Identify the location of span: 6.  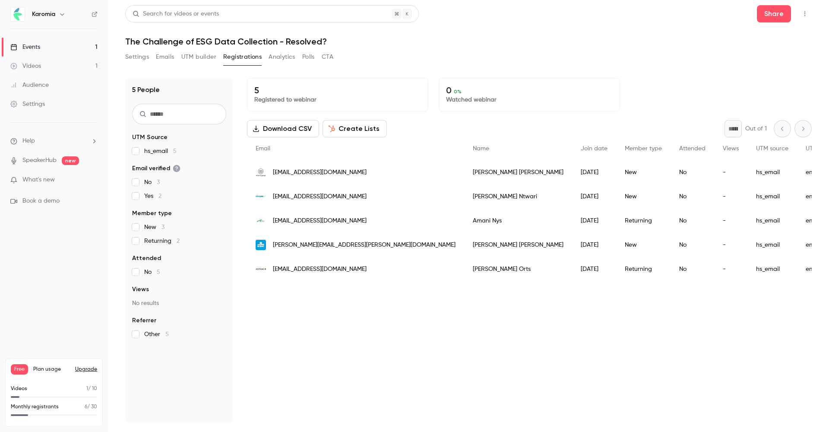
(86, 407).